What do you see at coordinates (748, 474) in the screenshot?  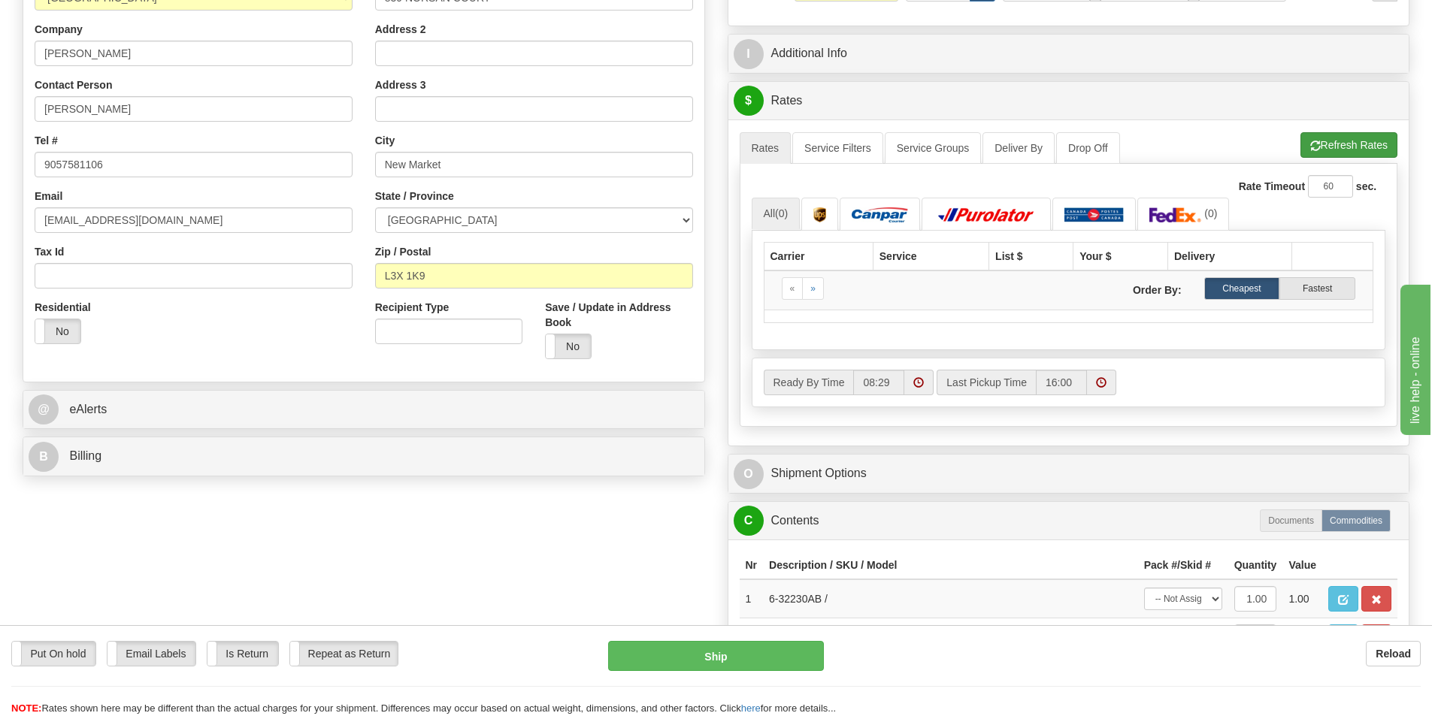 I see `span: O` at bounding box center [748, 474].